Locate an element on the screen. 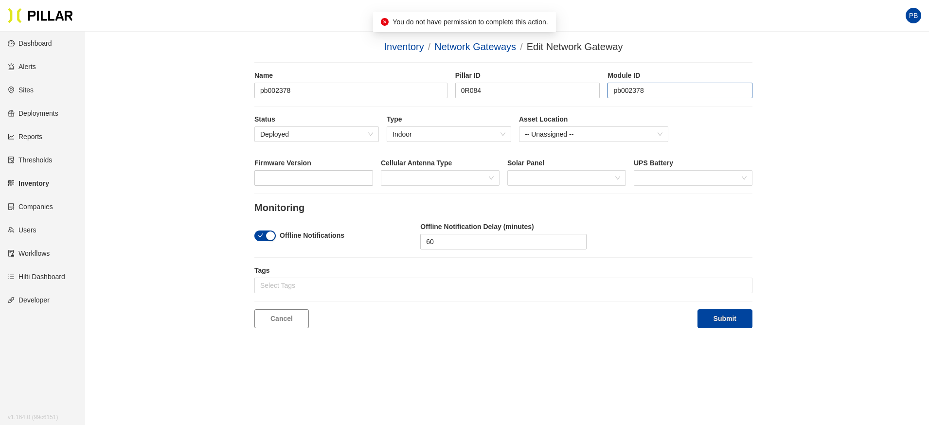 The image size is (929, 425). span: close-circle is located at coordinates (385, 22).